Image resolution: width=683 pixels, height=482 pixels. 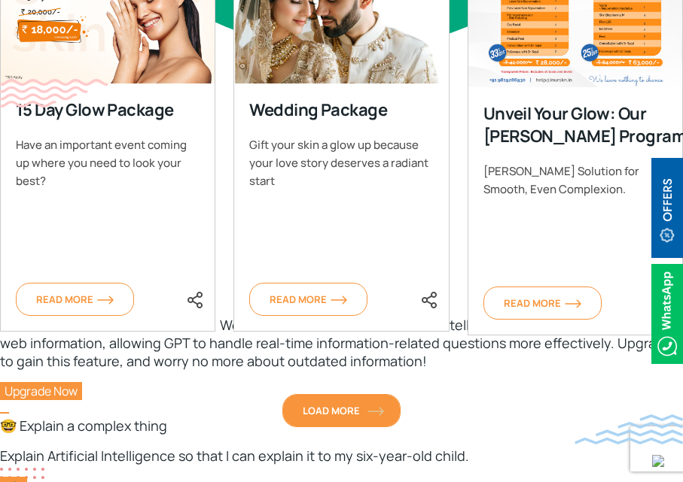 What do you see at coordinates (658, 461) in the screenshot?
I see `img: up-blue-arrow.svg` at bounding box center [658, 461].